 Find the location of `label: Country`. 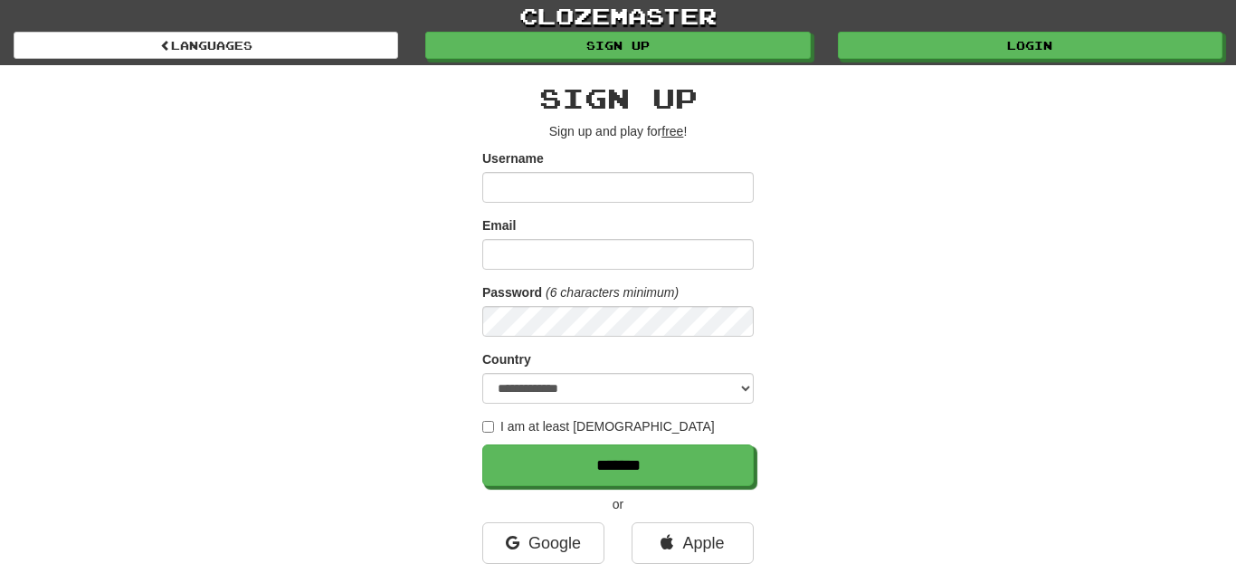

label: Country is located at coordinates (507, 359).